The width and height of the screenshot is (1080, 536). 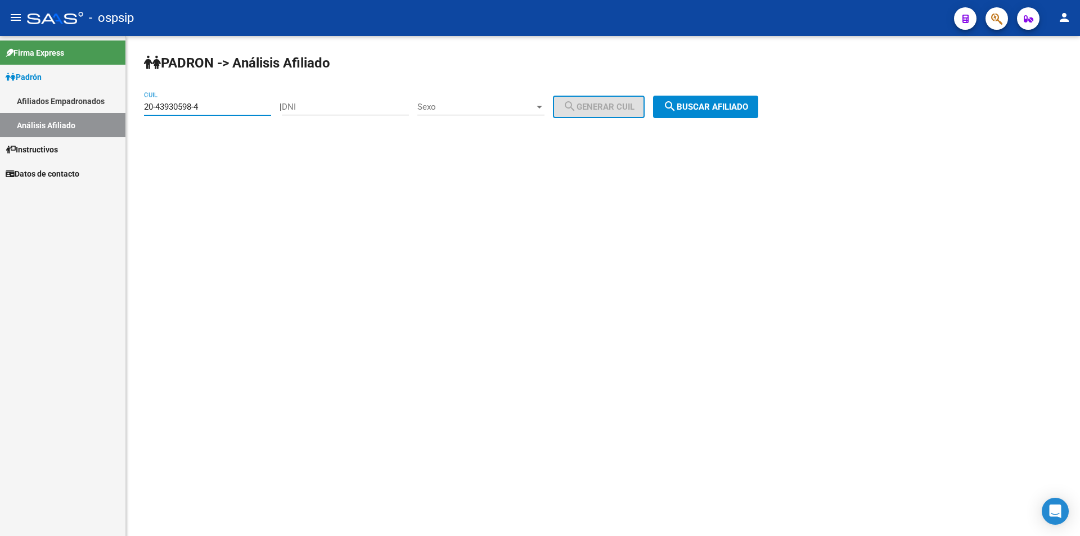 I want to click on button: Generar CUIL, so click(x=598, y=107).